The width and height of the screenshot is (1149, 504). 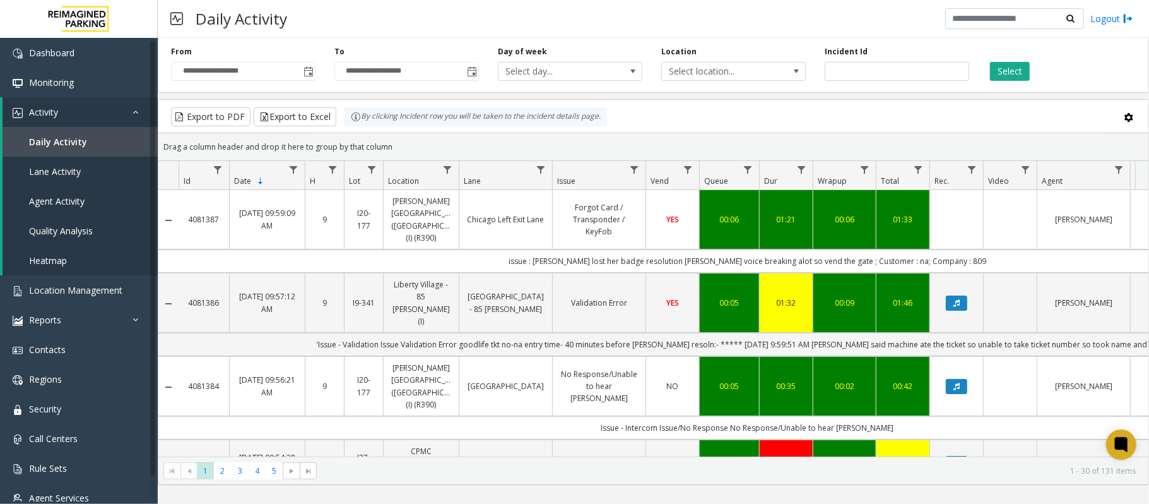 I want to click on div: 01:21, so click(x=786, y=219).